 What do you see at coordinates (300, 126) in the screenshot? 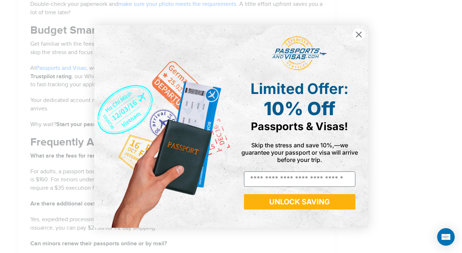
I see `span: Passports & Visas!` at bounding box center [300, 126].